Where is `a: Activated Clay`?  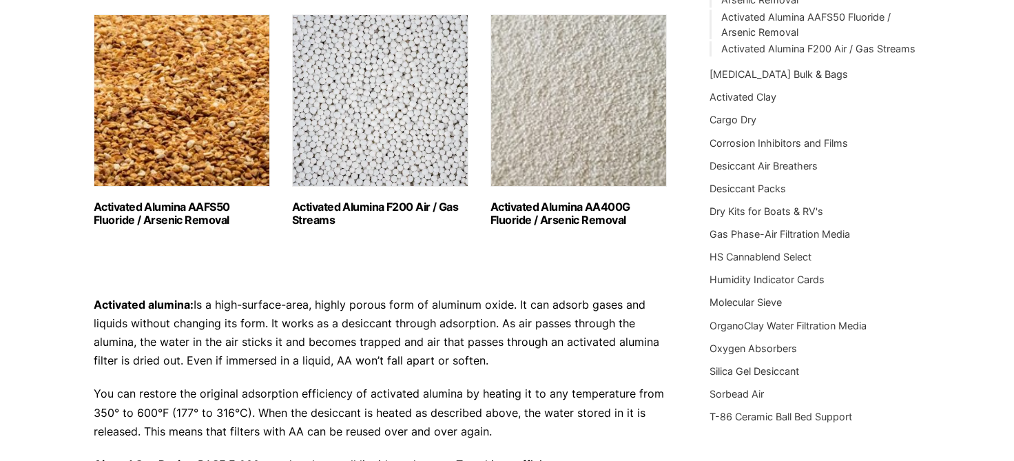 a: Activated Clay is located at coordinates (743, 96).